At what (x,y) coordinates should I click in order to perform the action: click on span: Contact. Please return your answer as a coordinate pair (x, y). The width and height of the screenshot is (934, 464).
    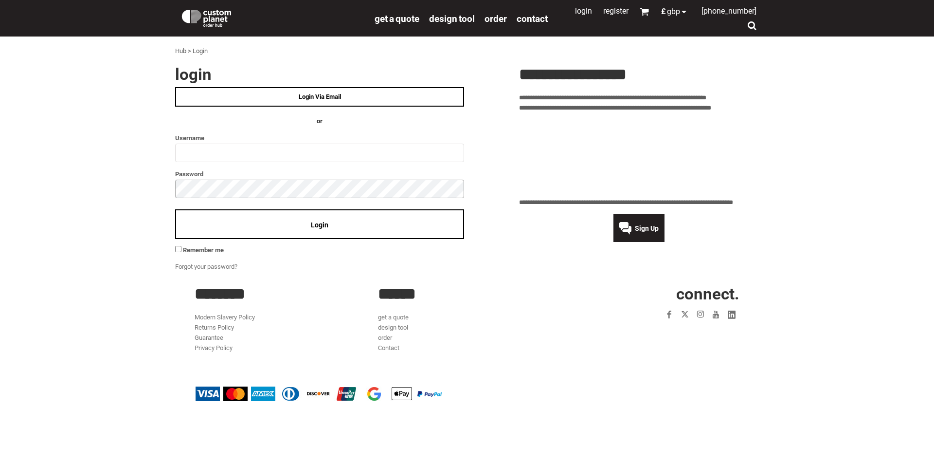
    Looking at the image, I should click on (532, 18).